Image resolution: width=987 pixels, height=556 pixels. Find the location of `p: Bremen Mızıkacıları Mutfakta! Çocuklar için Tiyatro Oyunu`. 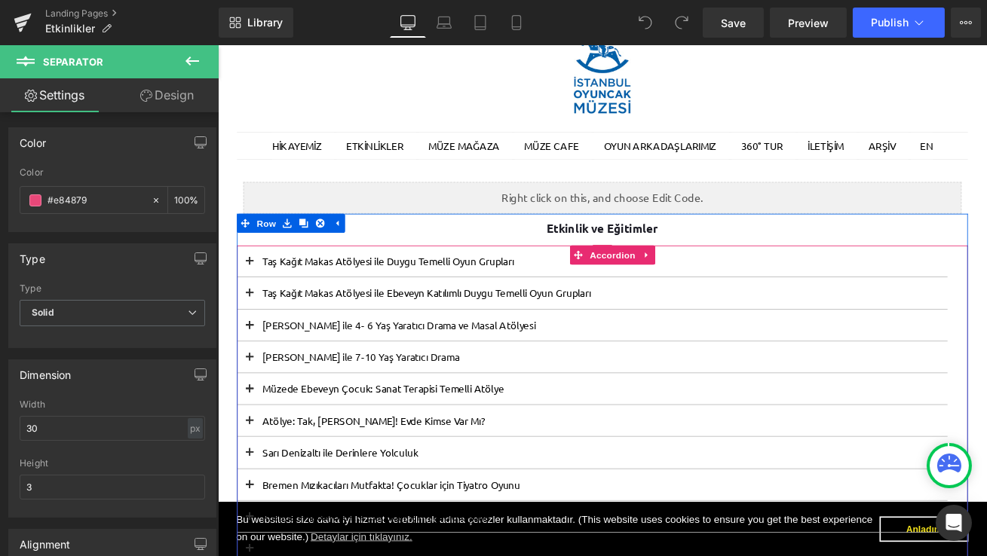

p: Bremen Mızıkacıları Mutfakta! Çocuklar için Tiyatro Oyunu is located at coordinates (444, 521).